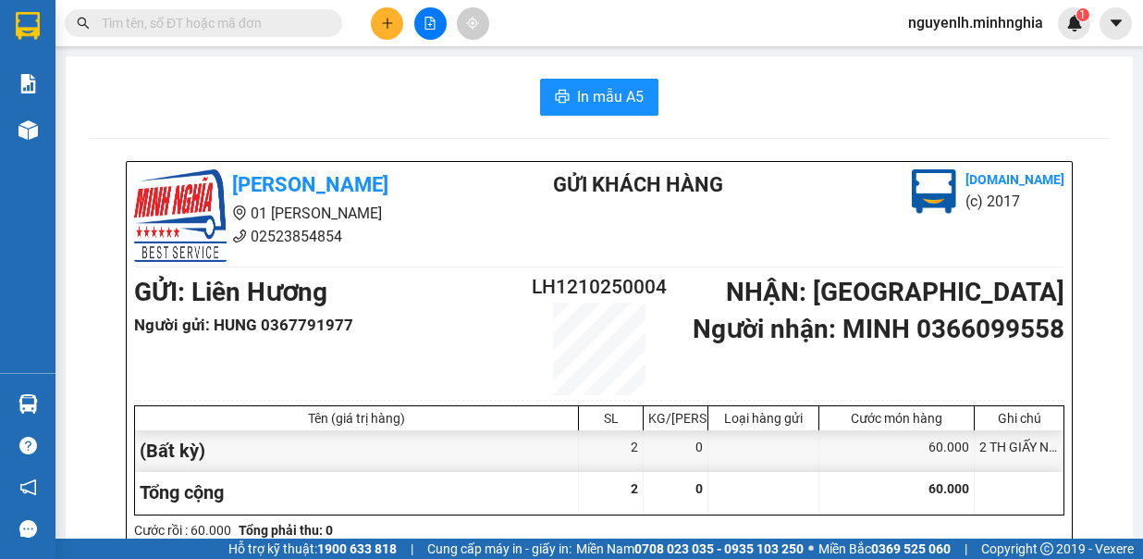  I want to click on div: Ghi chú, so click(1019, 418).